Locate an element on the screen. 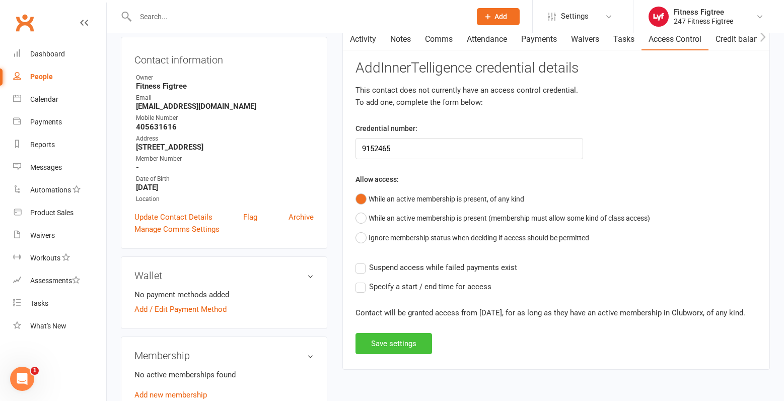 This screenshot has width=784, height=401. a: Clubworx is located at coordinates (25, 23).